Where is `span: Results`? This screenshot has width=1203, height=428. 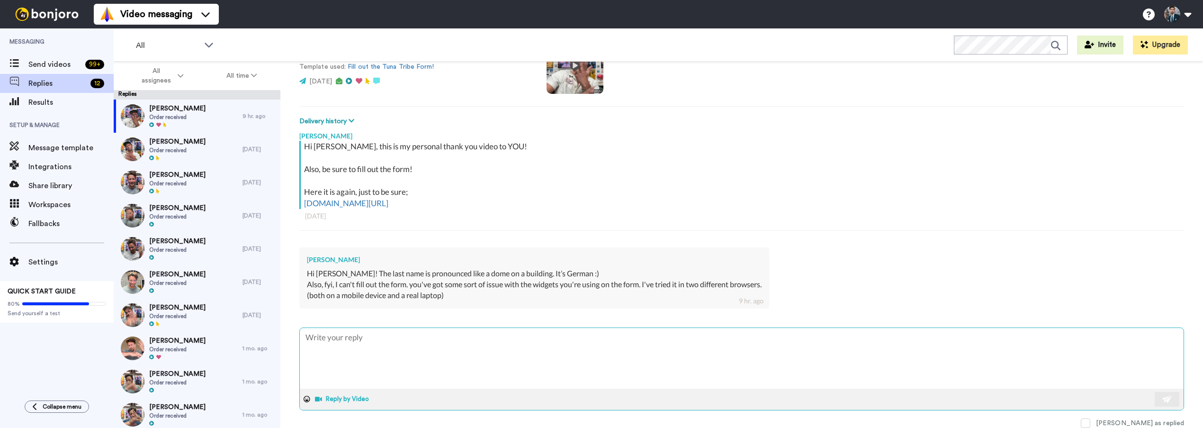 span: Results is located at coordinates (71, 102).